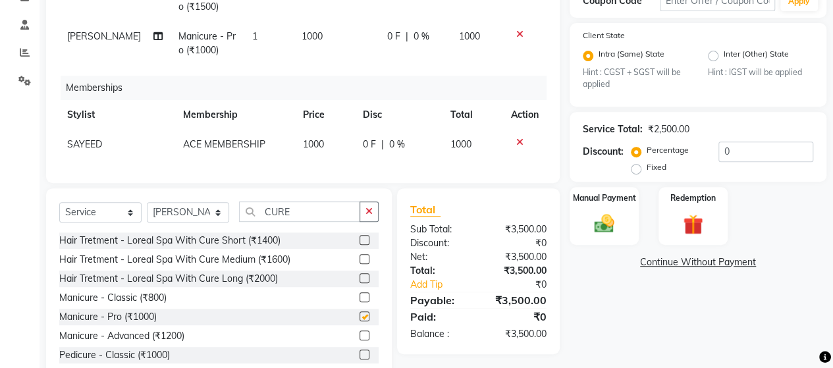 This screenshot has width=833, height=368. I want to click on img: _cash.svg, so click(604, 223).